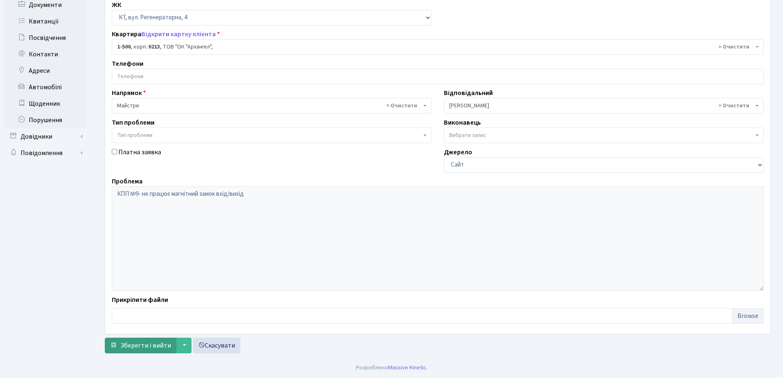 Image resolution: width=783 pixels, height=378 pixels. I want to click on a: Довідники, so click(45, 136).